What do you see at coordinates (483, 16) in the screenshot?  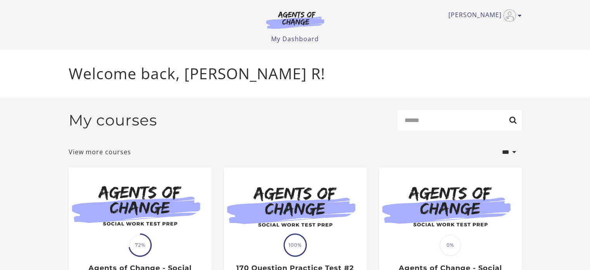 I see `a: Toggle menu` at bounding box center [483, 16].